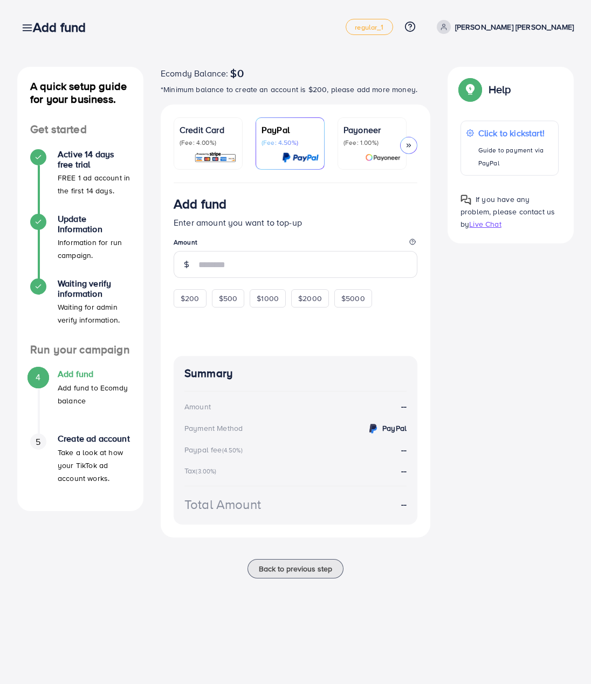  What do you see at coordinates (373, 429) in the screenshot?
I see `img: credit` at bounding box center [373, 429].